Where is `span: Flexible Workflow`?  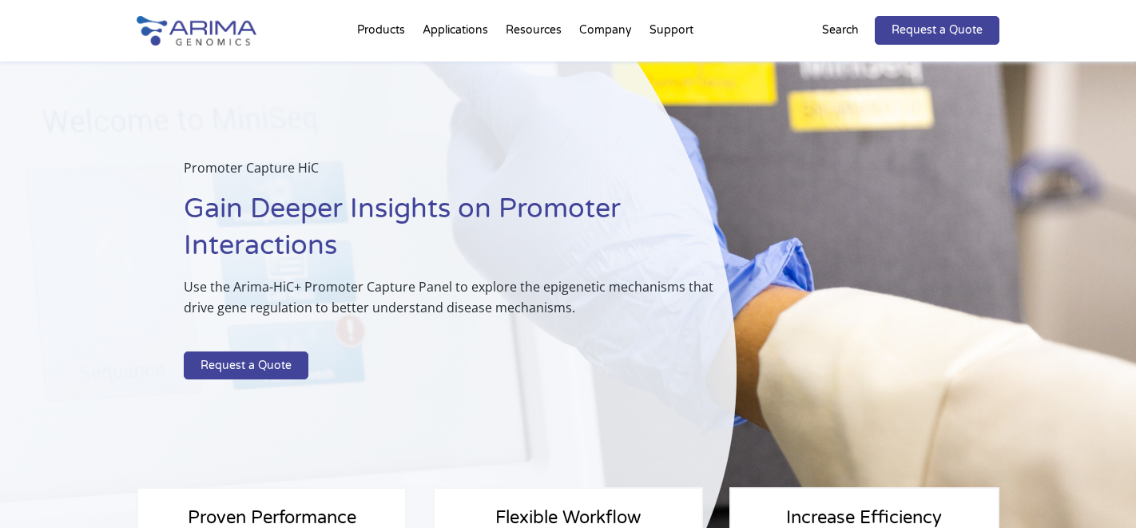 span: Flexible Workflow is located at coordinates (568, 518).